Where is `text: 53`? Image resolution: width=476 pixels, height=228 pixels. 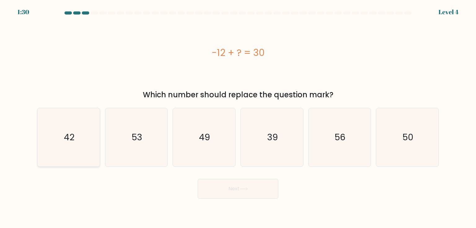
text: 53 is located at coordinates (137, 137).